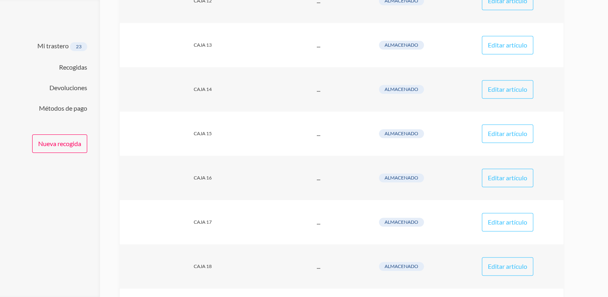 Image resolution: width=608 pixels, height=297 pixels. What do you see at coordinates (203, 45) in the screenshot?
I see `div: CAJA 13` at bounding box center [203, 45].